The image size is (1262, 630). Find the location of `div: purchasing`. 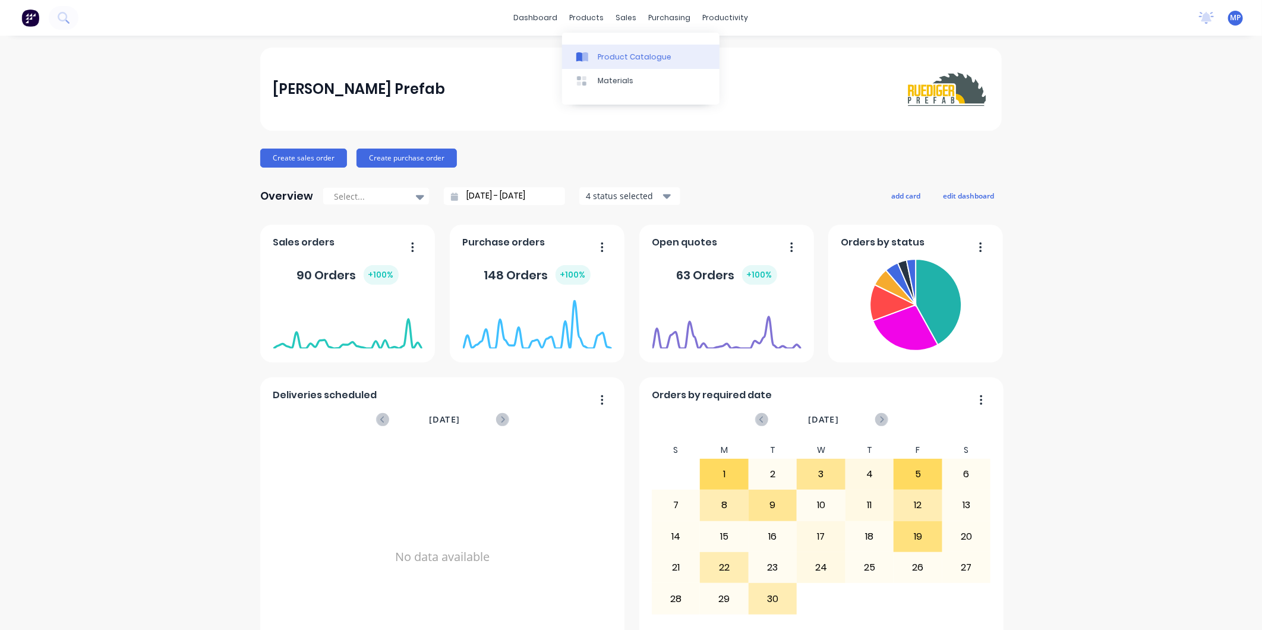

div: purchasing is located at coordinates (670, 18).